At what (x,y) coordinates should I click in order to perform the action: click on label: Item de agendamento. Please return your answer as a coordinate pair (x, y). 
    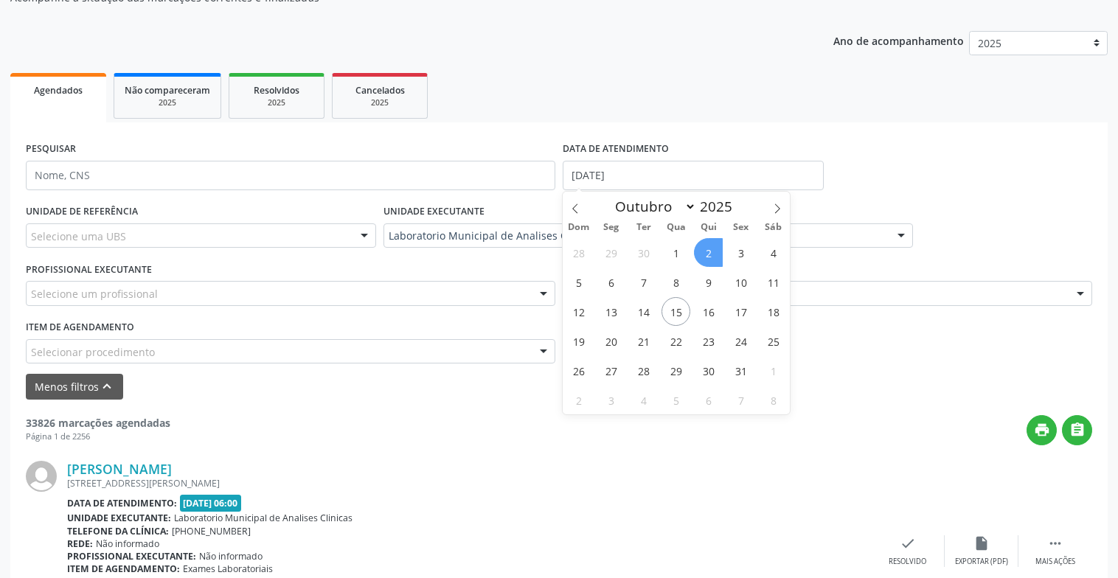
    Looking at the image, I should click on (80, 328).